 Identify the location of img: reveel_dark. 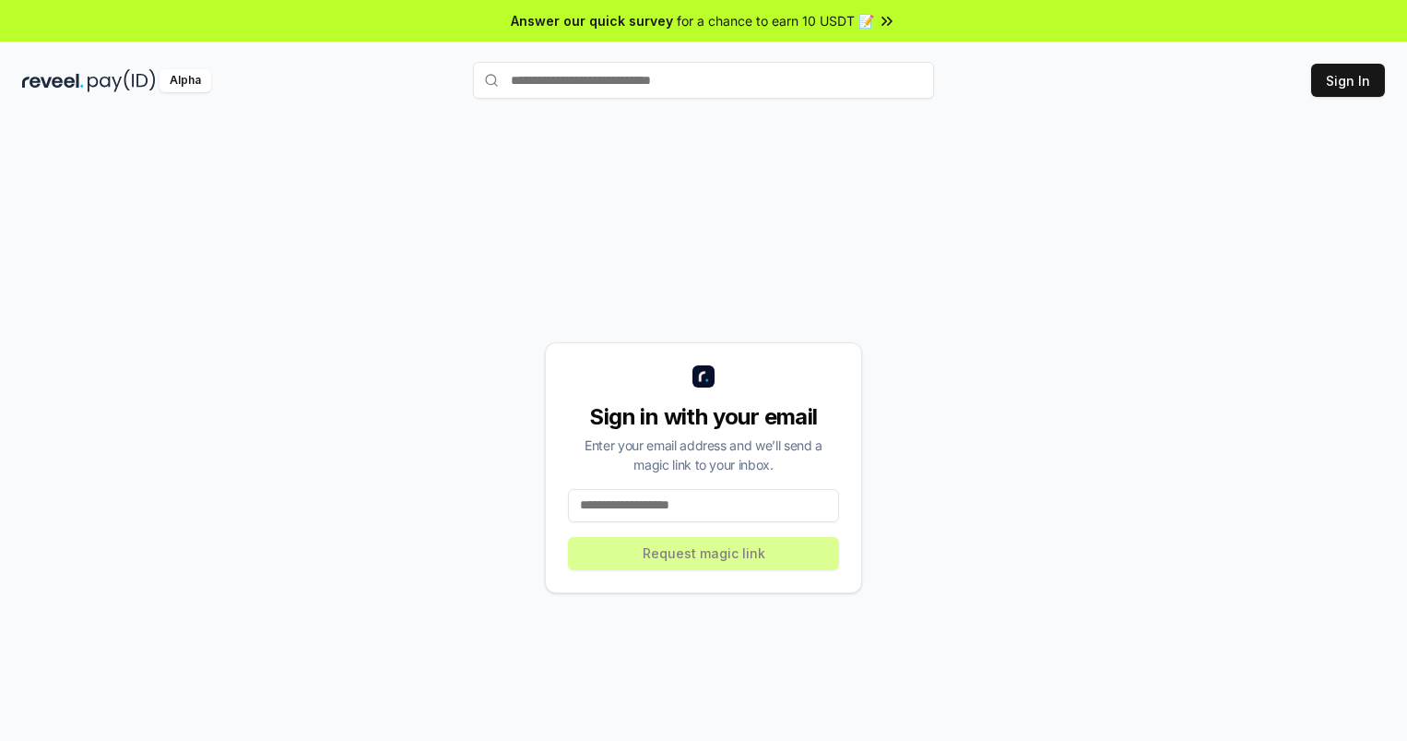
(53, 80).